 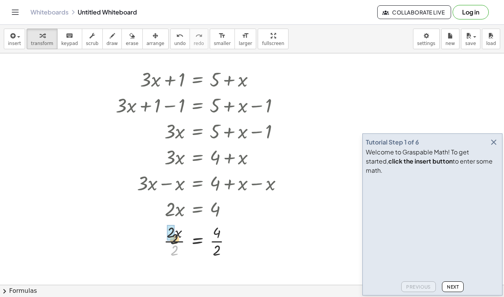 I want to click on button: format_sizesmaller, so click(x=222, y=39).